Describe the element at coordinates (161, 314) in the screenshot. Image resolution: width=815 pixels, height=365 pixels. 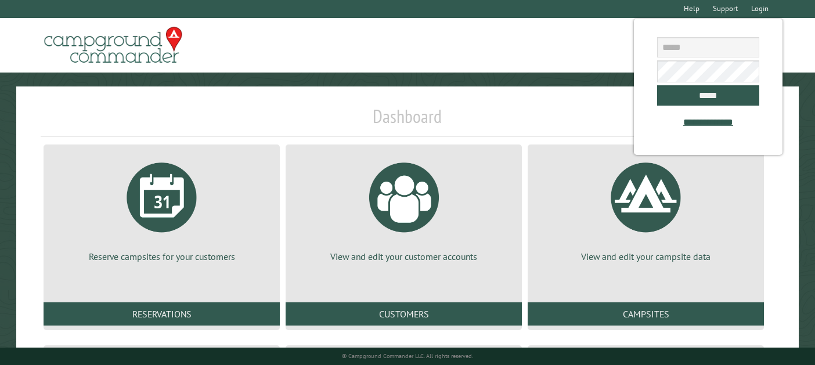
I see `a: Reservations` at that location.